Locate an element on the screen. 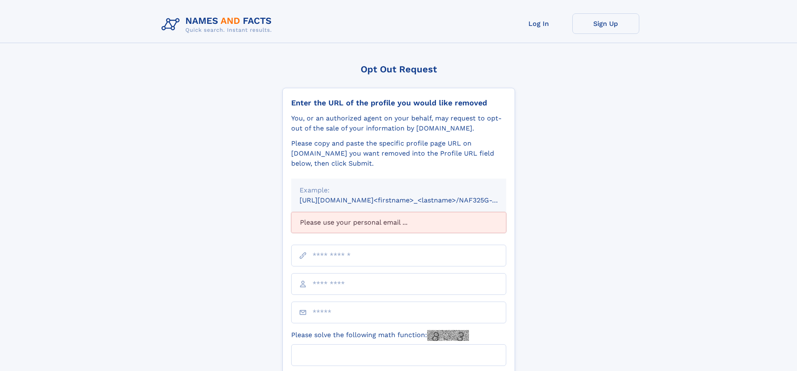  label: Please solve the following math function: is located at coordinates (380, 336).